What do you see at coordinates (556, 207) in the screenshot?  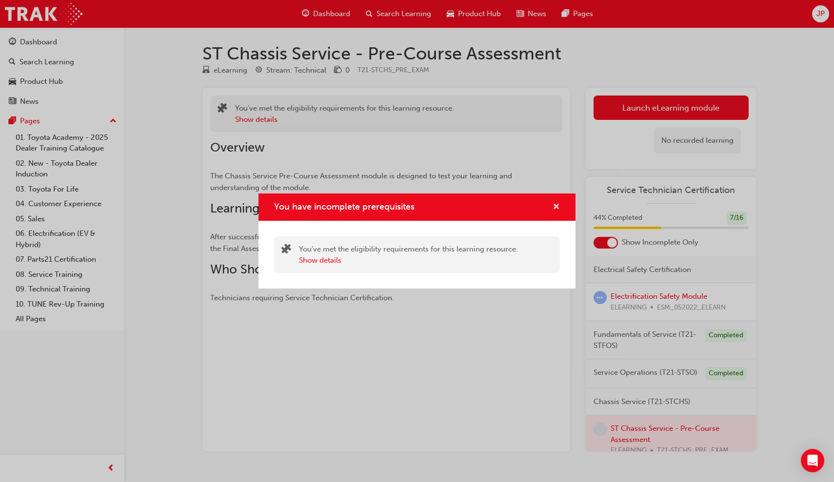 I see `button: cross-icon` at bounding box center [556, 207].